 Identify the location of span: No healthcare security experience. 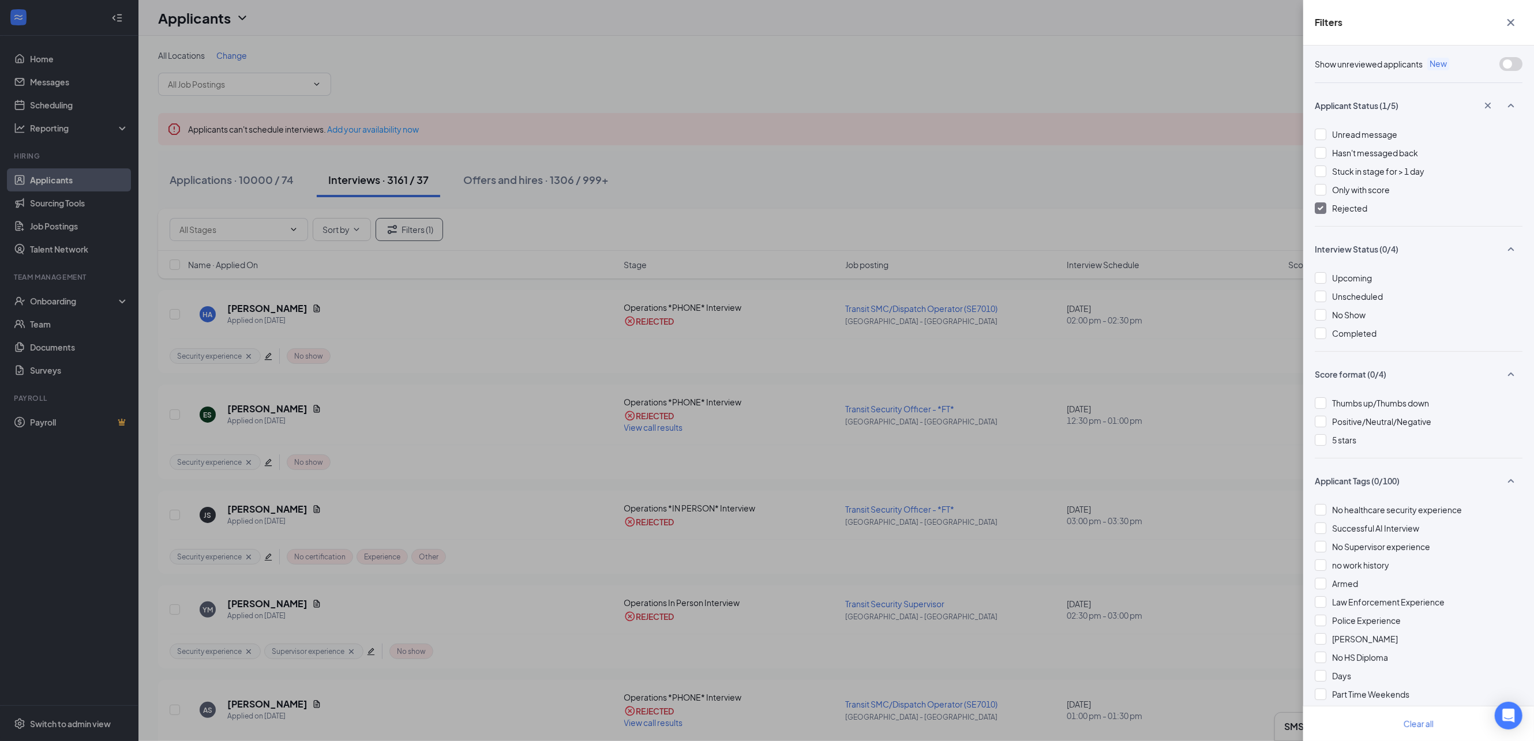
(1397, 510).